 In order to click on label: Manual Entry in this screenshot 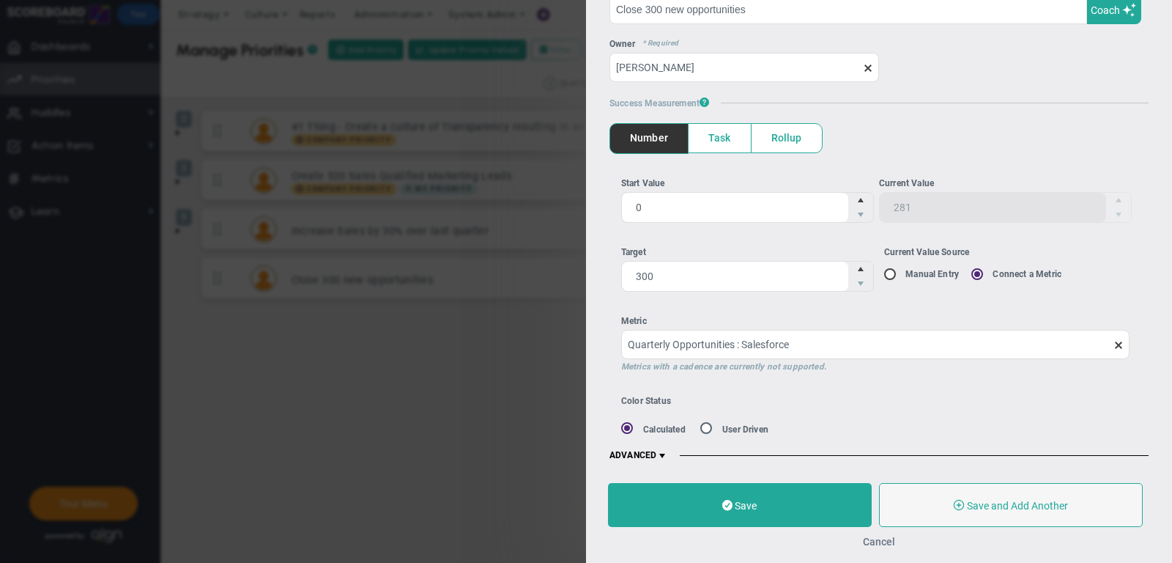, I will do `click(932, 274)`.